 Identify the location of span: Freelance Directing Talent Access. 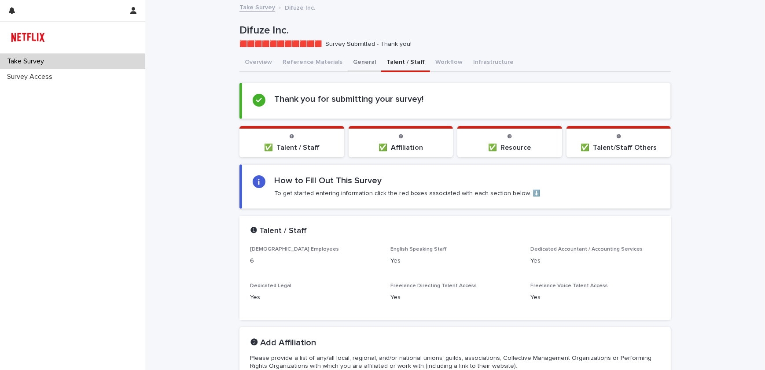
(434, 286).